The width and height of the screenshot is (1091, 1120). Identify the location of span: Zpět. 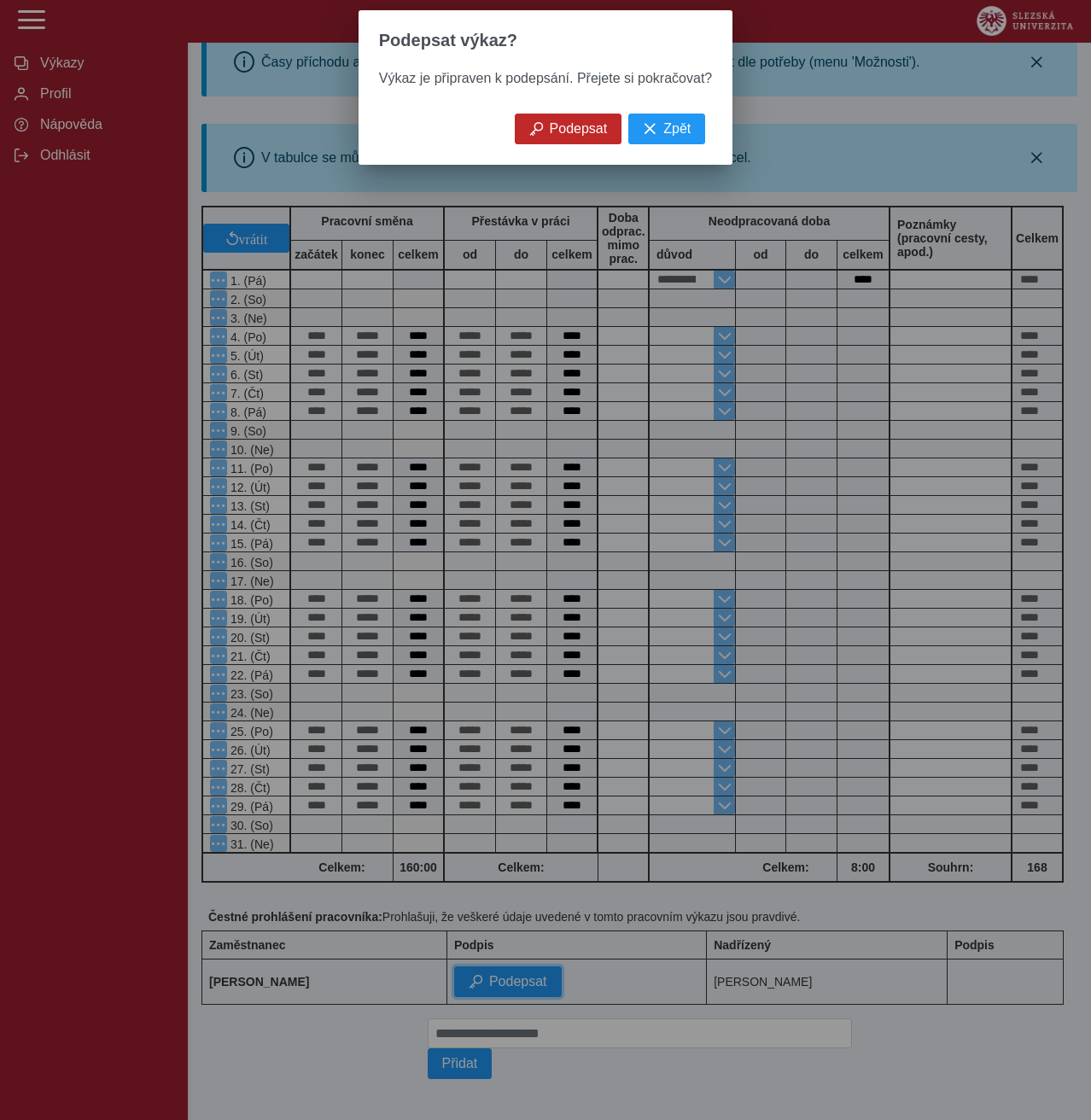
(677, 129).